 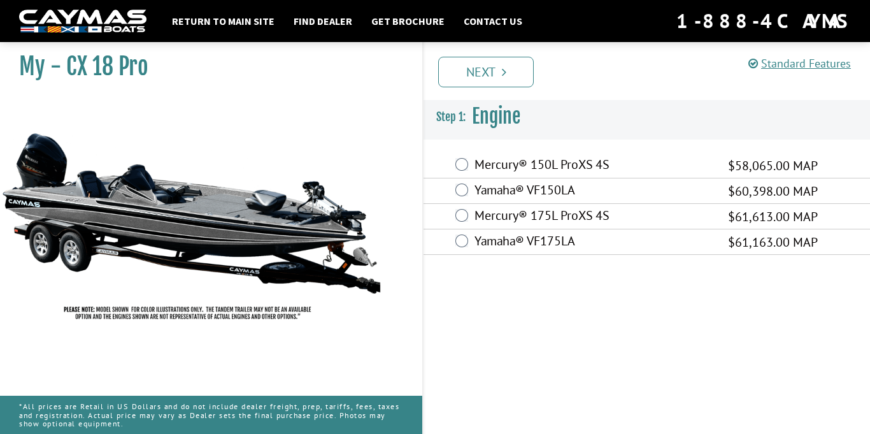 What do you see at coordinates (593, 191) in the screenshot?
I see `label: Yamaha® VF150LA` at bounding box center [593, 191].